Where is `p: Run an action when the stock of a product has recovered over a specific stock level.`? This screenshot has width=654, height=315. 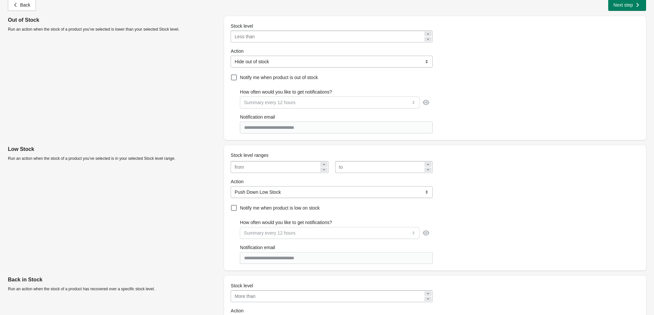
p: Run an action when the stock of a product has recovered over a specific stock level. is located at coordinates (113, 289).